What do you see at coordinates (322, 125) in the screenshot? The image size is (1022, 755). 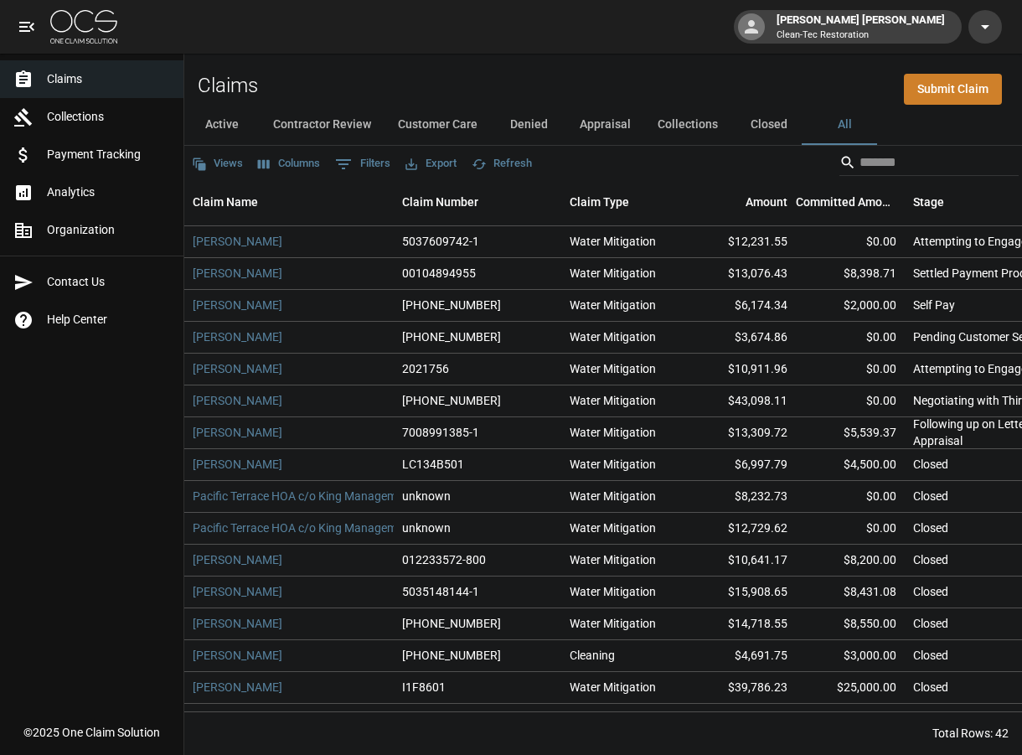 I see `button: Contractor Review` at bounding box center [322, 125].